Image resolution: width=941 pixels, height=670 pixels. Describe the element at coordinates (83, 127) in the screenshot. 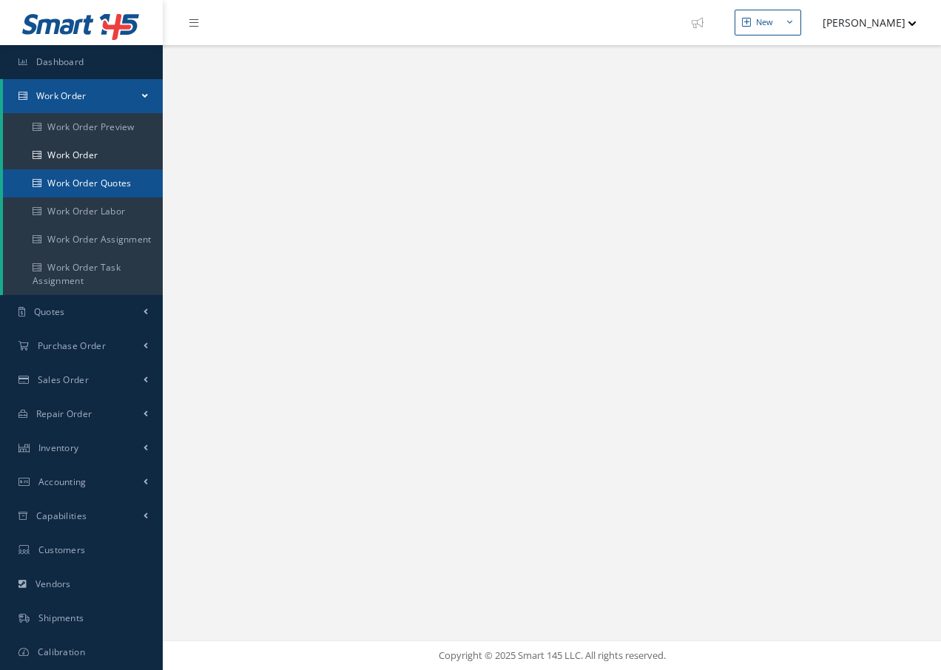

I see `a: Work Order Preview` at that location.